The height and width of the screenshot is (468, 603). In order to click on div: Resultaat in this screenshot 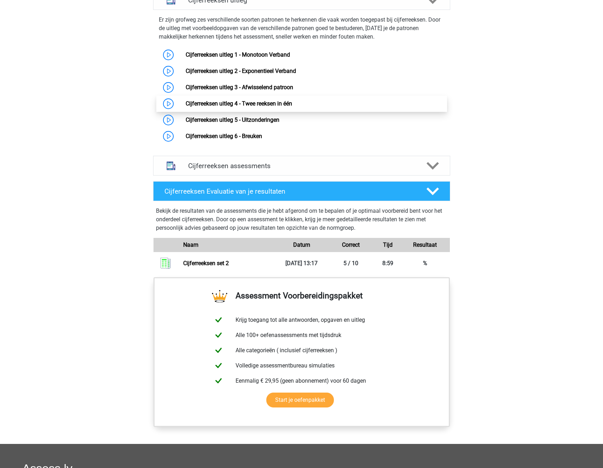, I will do `click(425, 245)`.